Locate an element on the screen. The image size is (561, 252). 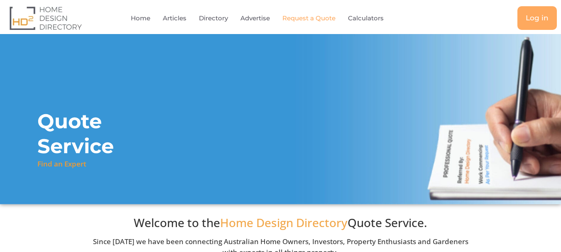
a: Log in is located at coordinates (537, 18).